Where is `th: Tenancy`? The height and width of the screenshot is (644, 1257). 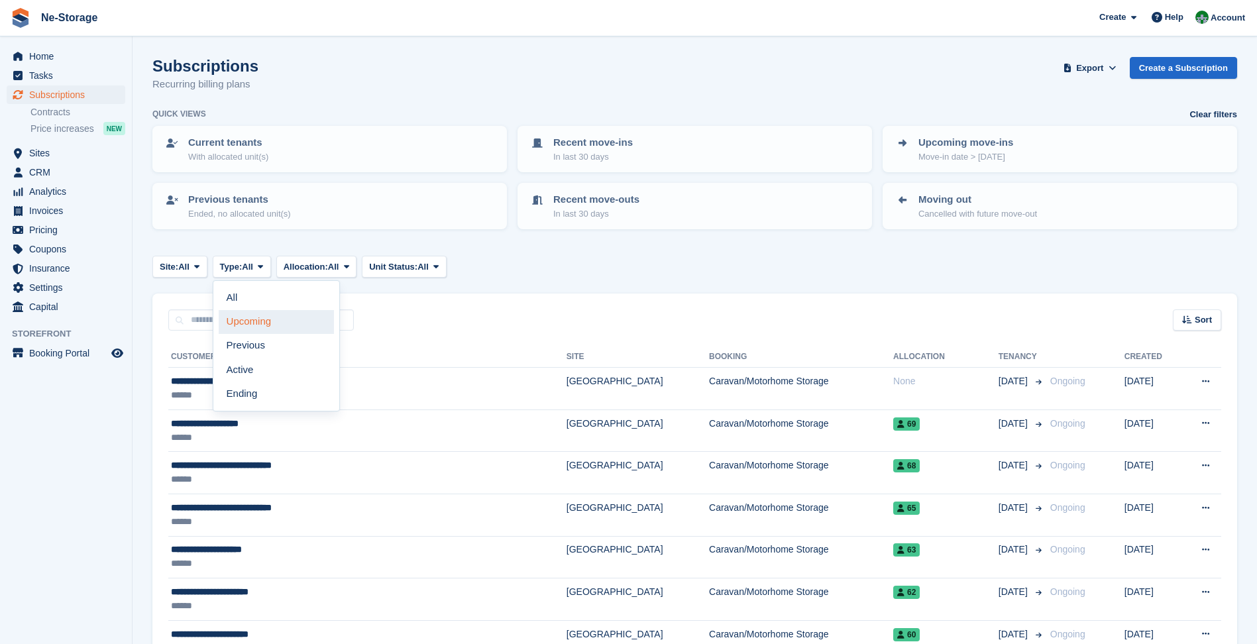
th: Tenancy is located at coordinates (1022, 357).